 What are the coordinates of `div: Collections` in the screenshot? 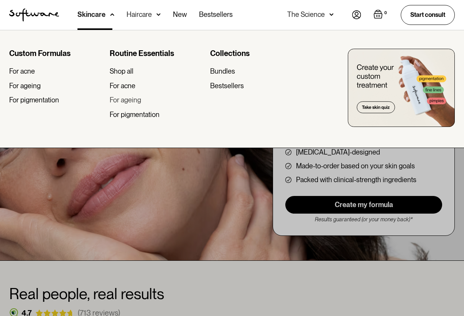 It's located at (258, 53).